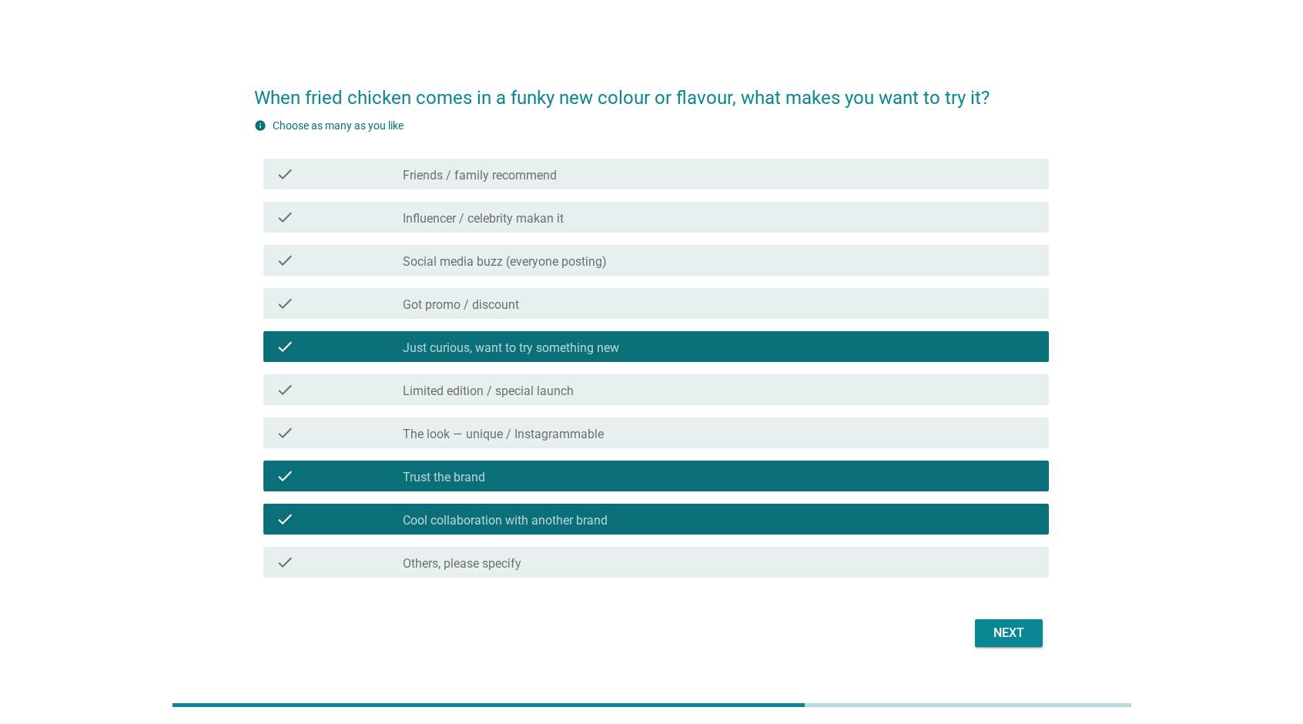 Image resolution: width=1303 pixels, height=724 pixels. I want to click on button: Next, so click(1008, 633).